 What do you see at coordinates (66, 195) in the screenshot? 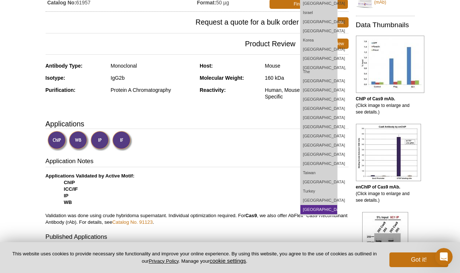
I see `strong: IP` at bounding box center [66, 195].